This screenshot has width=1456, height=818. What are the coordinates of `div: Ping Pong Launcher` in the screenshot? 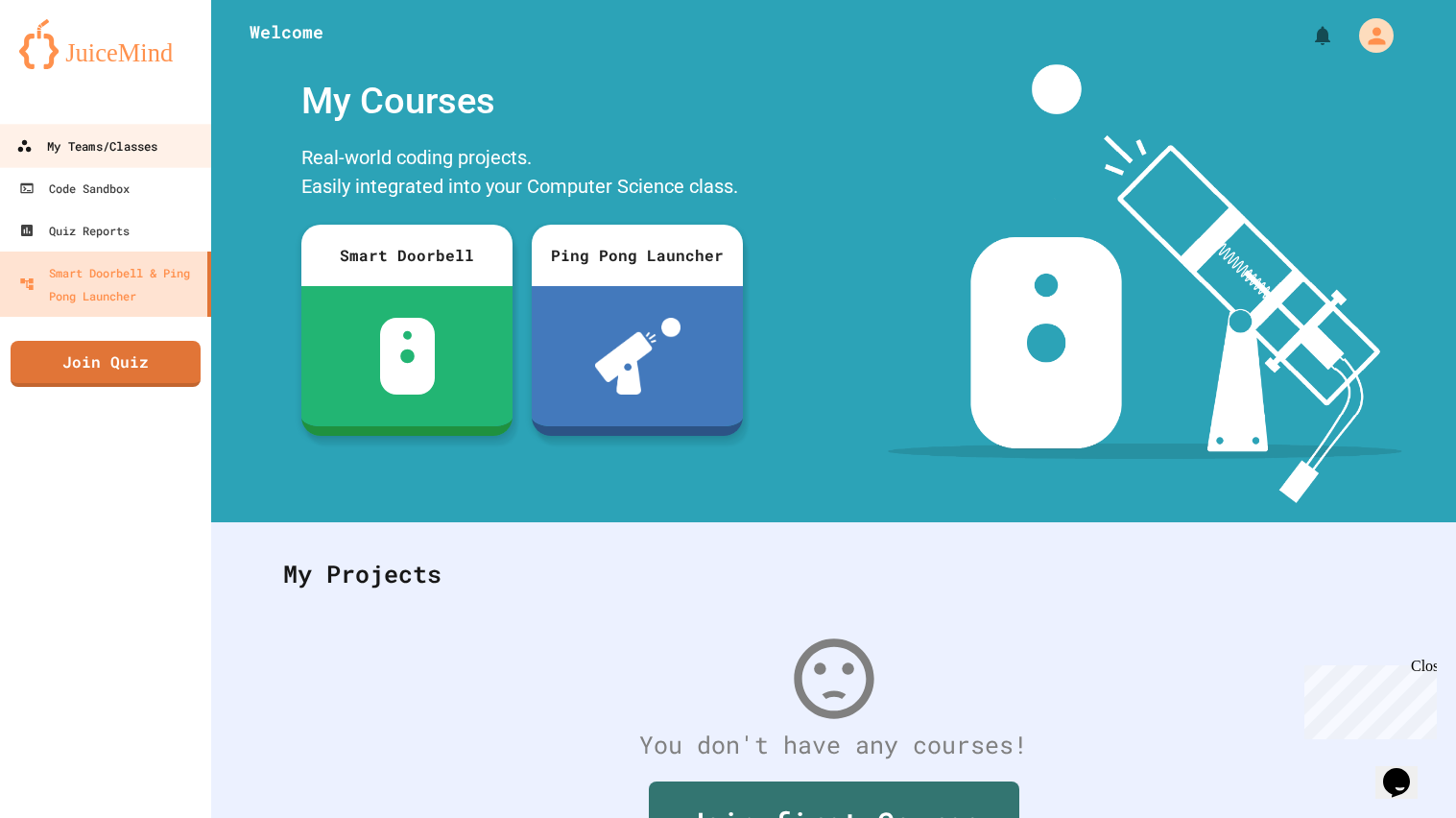 It's located at (637, 255).